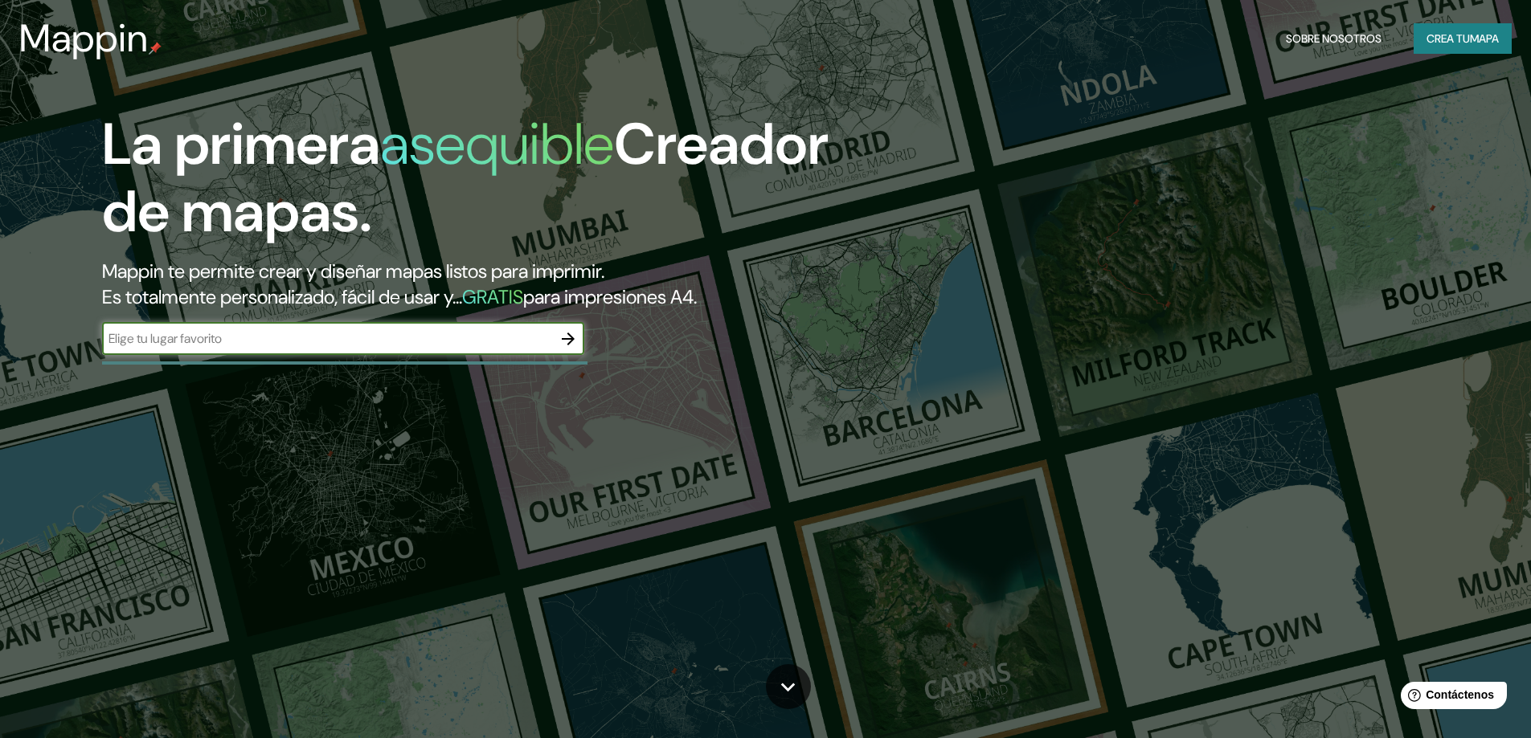 This screenshot has height=738, width=1531. I want to click on font: Es totalmente personalizado, fácil de usar y..., so click(282, 296).